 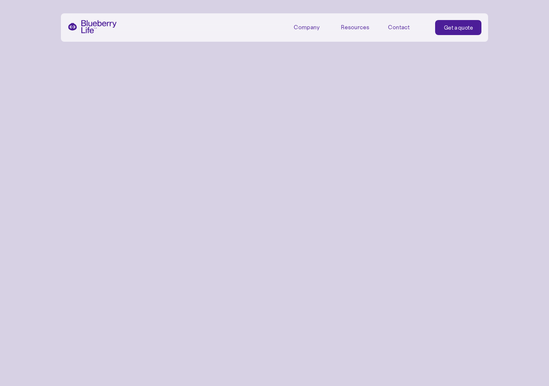 What do you see at coordinates (407, 27) in the screenshot?
I see `a: Contact` at bounding box center [407, 27].